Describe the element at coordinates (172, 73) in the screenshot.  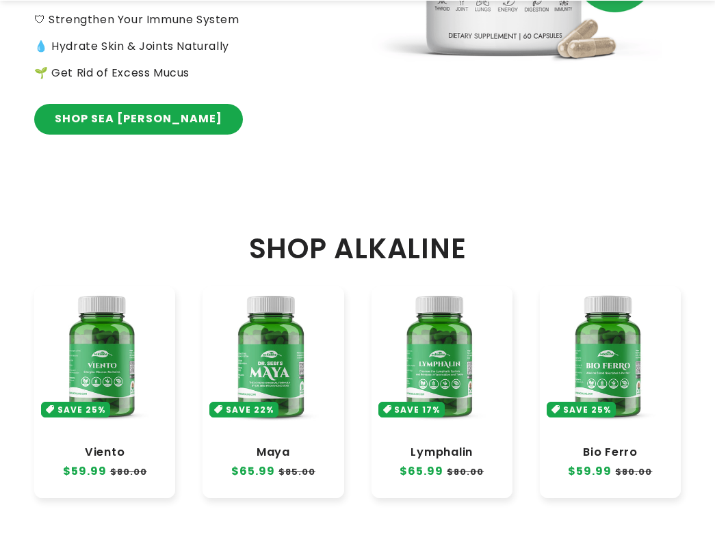
I see `p: 🌱 Get Rid of Excess Mucus` at that location.